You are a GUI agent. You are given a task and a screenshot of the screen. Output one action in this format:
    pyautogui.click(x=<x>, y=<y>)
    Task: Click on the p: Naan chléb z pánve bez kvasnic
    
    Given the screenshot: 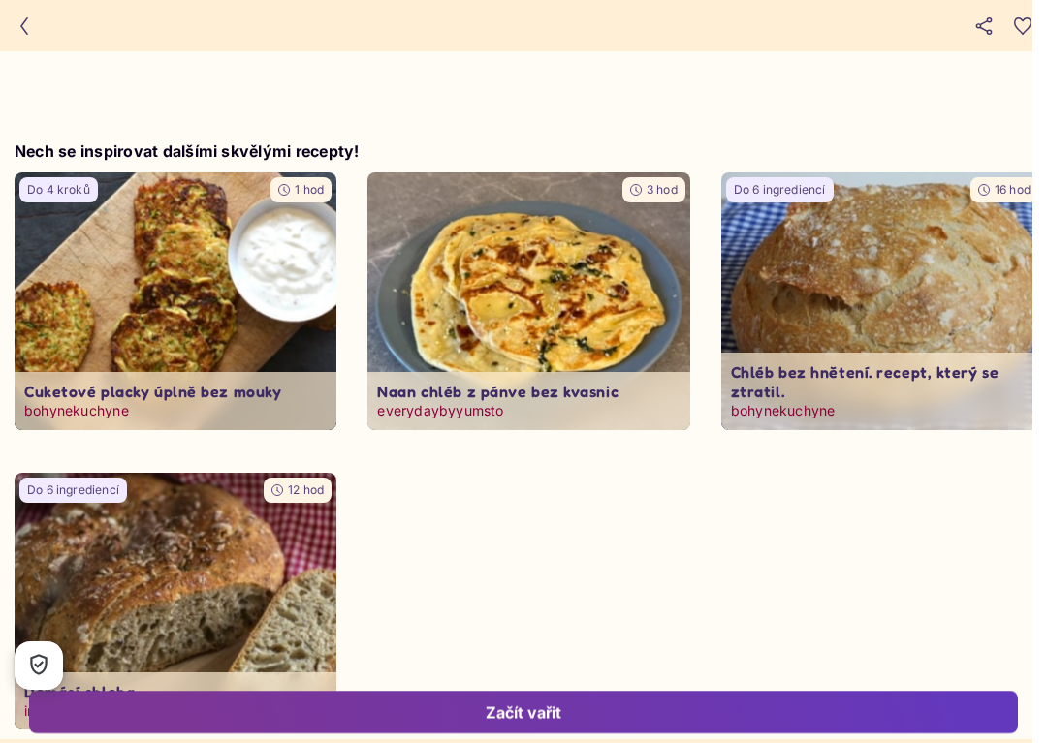 What is the action you would take?
    pyautogui.click(x=528, y=391)
    